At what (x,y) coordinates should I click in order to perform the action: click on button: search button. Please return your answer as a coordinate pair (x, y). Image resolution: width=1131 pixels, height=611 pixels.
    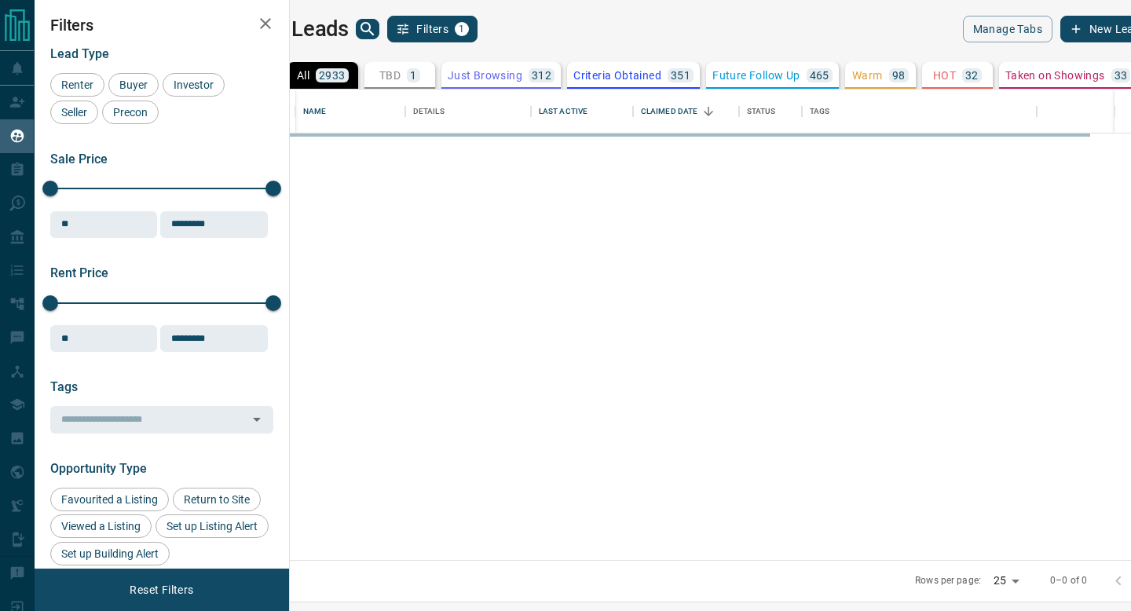
    Looking at the image, I should click on (367, 29).